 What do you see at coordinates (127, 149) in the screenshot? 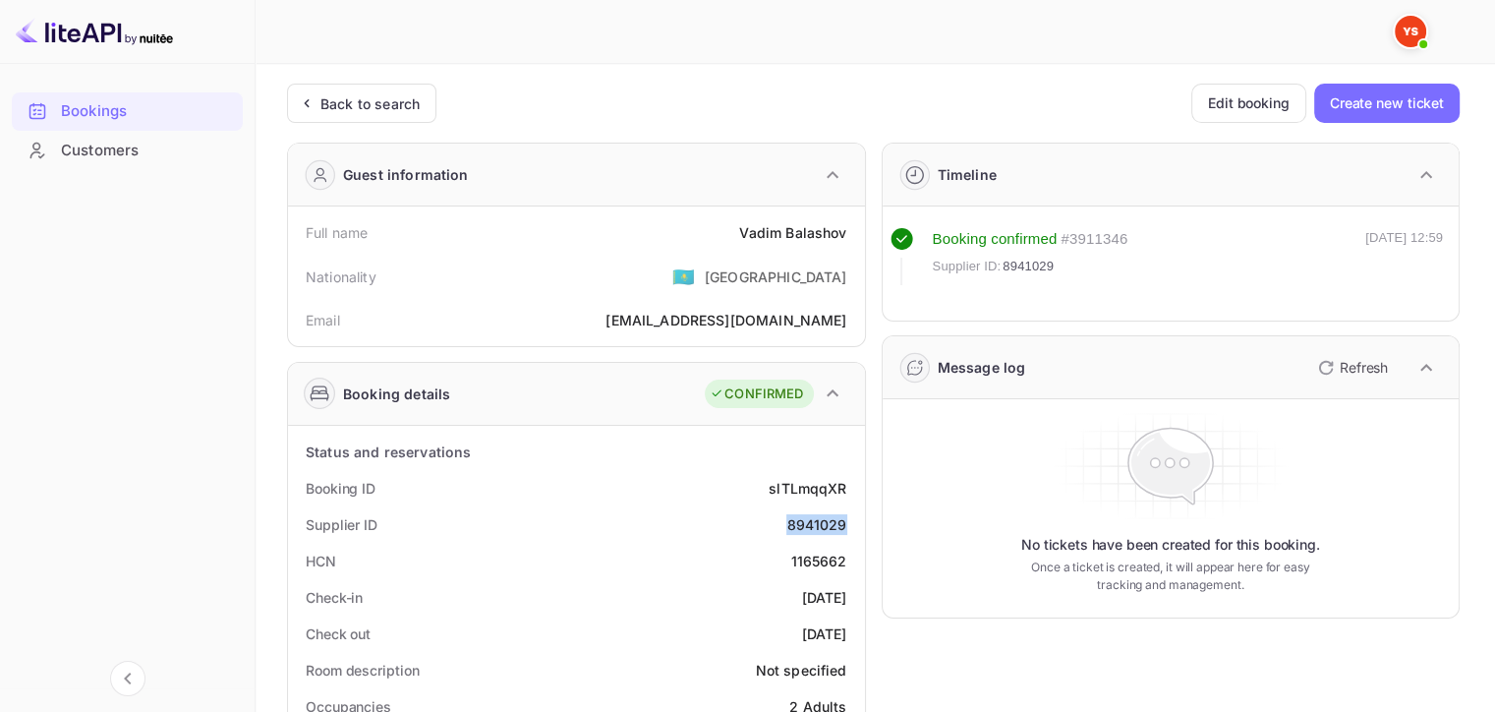
I see `a: Customers` at bounding box center [127, 149].